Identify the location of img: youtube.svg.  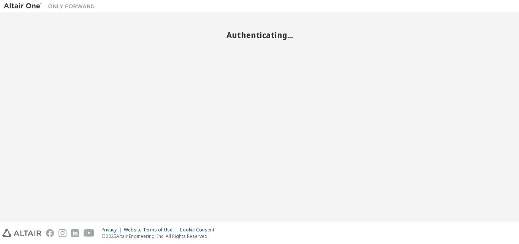
(89, 233).